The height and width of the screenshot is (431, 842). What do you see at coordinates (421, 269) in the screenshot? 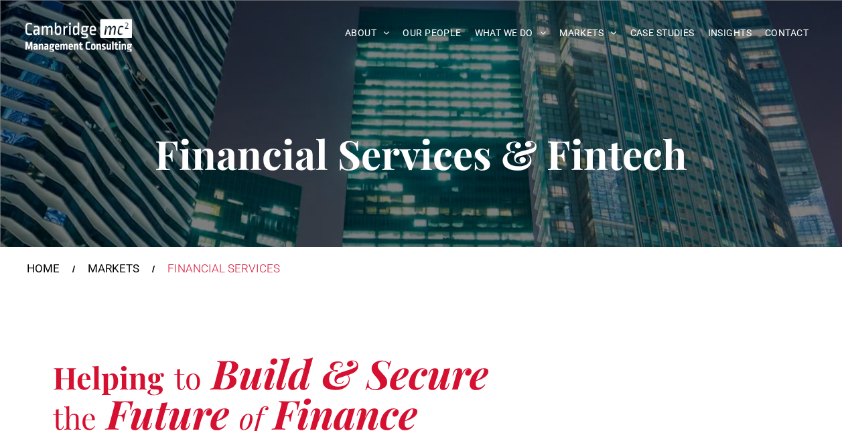
I see `nav: Breadcrumbs` at bounding box center [421, 269].